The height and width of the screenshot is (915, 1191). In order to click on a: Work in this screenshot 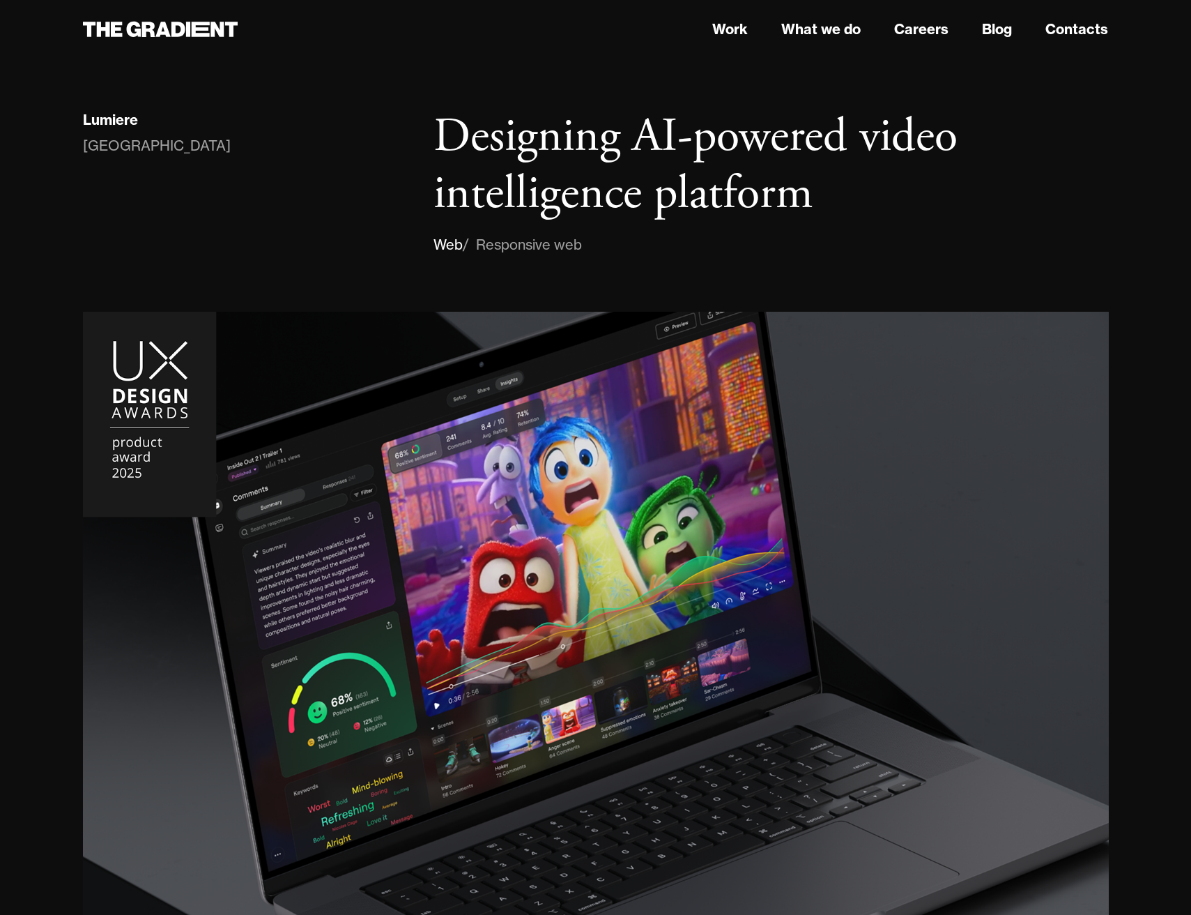, I will do `click(730, 29)`.